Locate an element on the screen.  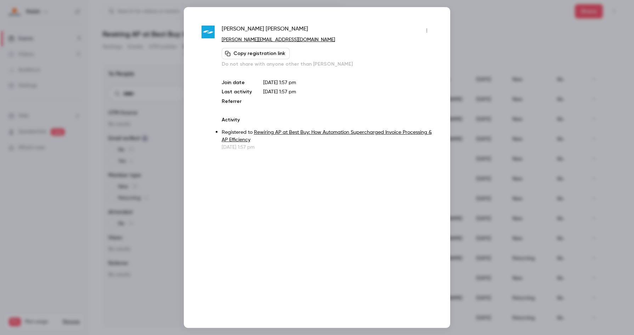
p: Join date is located at coordinates (237, 83).